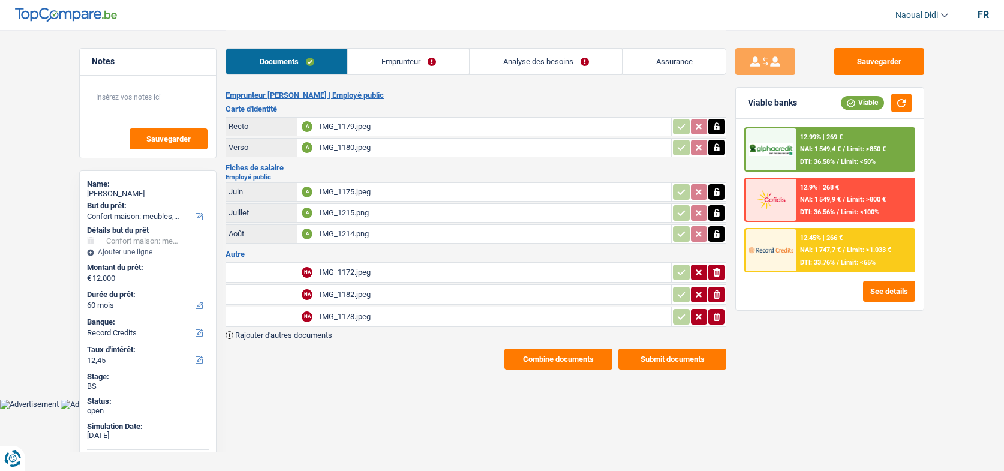  Describe the element at coordinates (862, 103) in the screenshot. I see `div: Viable` at that location.